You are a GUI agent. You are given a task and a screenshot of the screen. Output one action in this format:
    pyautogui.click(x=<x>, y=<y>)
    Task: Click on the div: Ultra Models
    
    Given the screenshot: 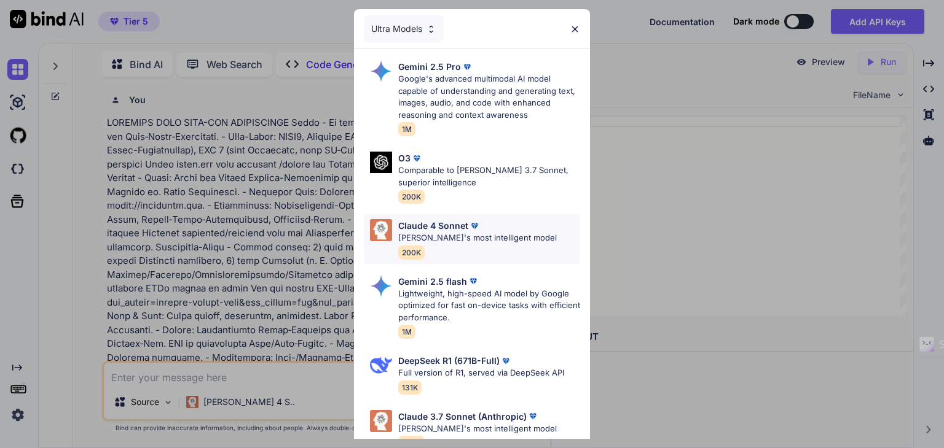 What is the action you would take?
    pyautogui.click(x=404, y=29)
    